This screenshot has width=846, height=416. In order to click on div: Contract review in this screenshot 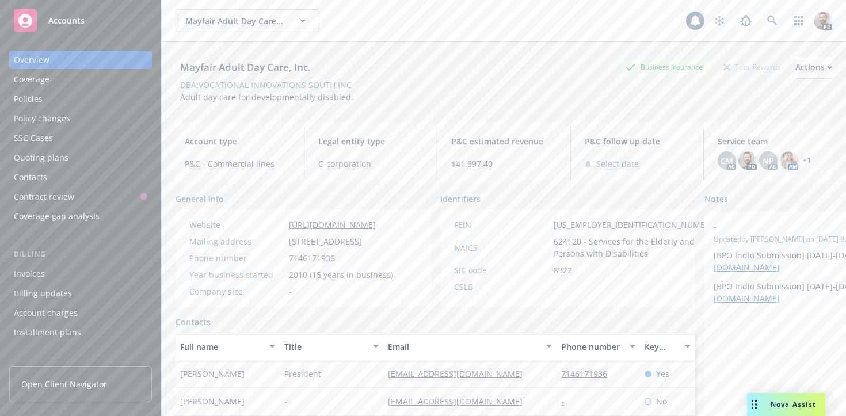, I will do `click(44, 197)`.